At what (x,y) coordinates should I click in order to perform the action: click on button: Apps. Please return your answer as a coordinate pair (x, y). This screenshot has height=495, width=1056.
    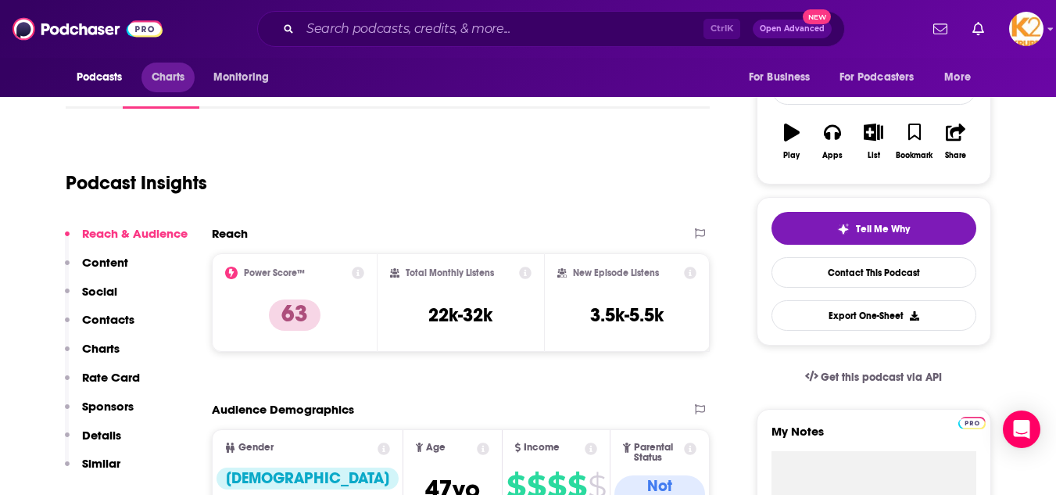
    Looking at the image, I should click on (832, 141).